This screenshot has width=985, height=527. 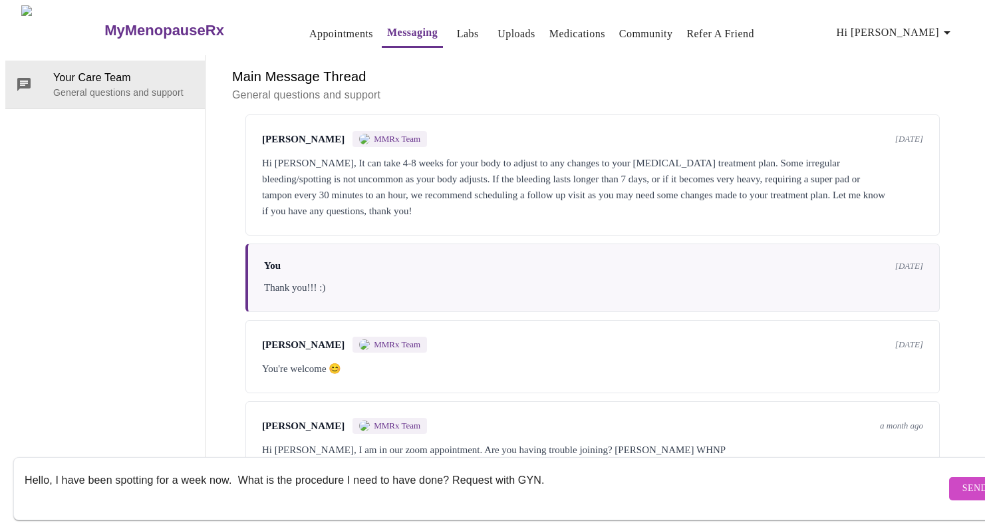 I want to click on h6: Main Message Thread, so click(x=593, y=76).